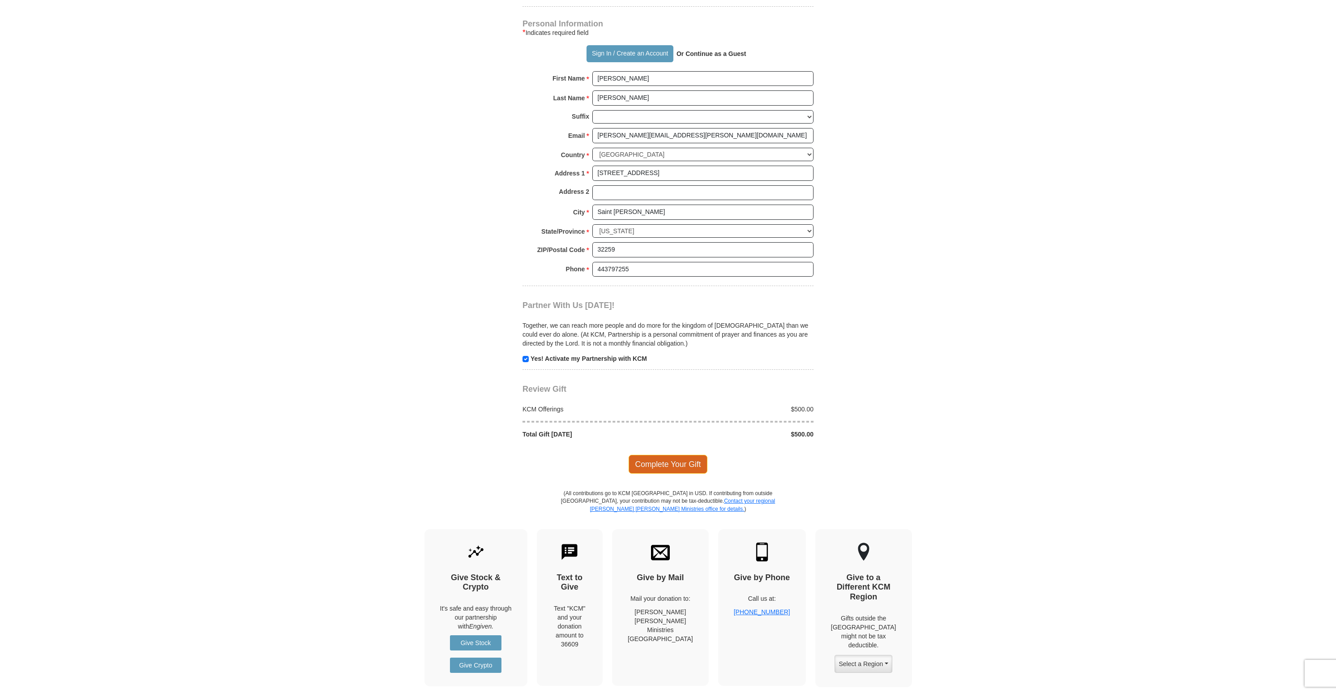 The image size is (1336, 693). Describe the element at coordinates (630, 54) in the screenshot. I see `button: Sign In / Create an Account` at that location.